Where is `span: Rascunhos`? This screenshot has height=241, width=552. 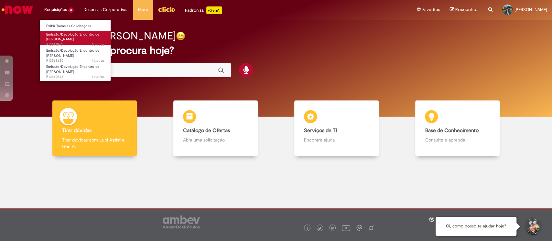
span: Rascunhos is located at coordinates (467, 9).